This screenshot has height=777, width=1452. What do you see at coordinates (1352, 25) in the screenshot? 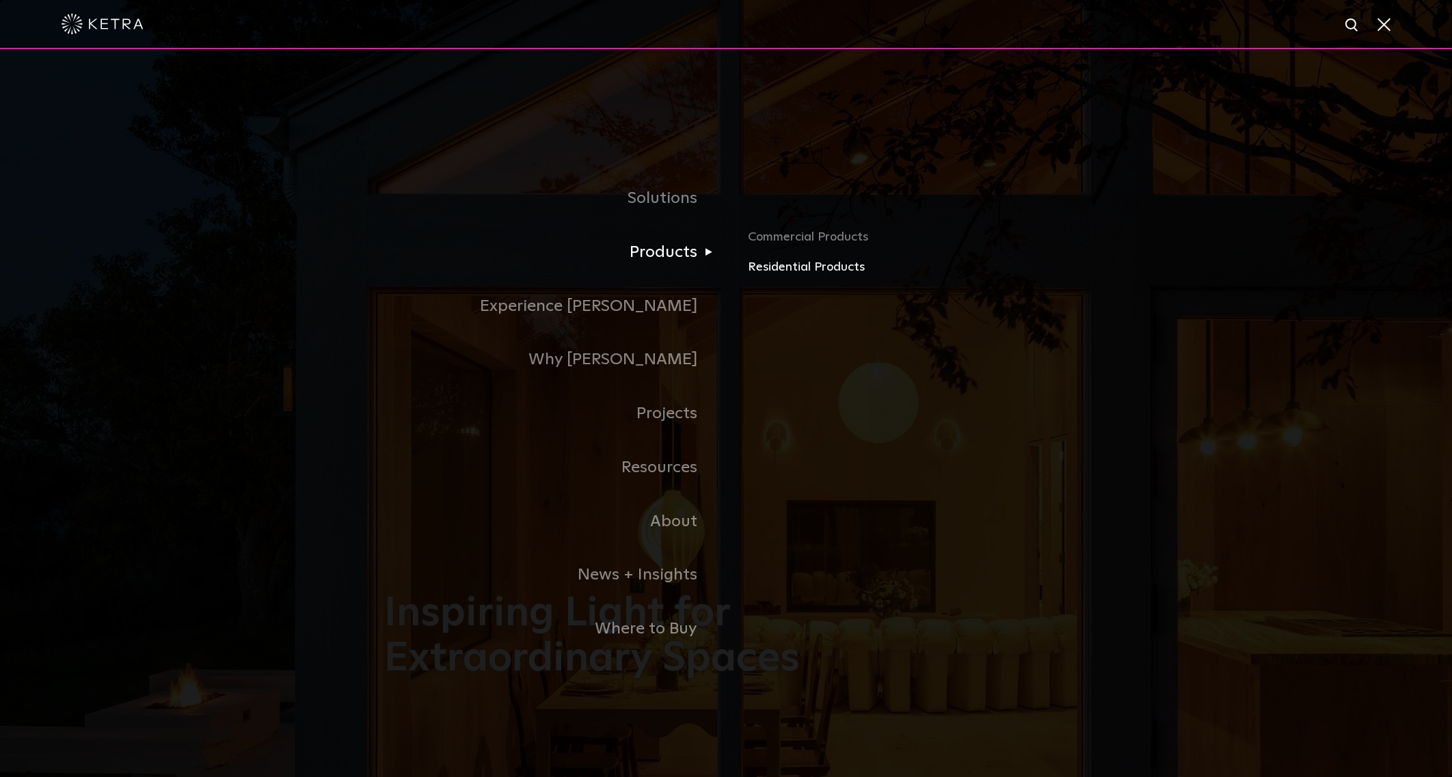
I see `img: search icon` at bounding box center [1352, 25].